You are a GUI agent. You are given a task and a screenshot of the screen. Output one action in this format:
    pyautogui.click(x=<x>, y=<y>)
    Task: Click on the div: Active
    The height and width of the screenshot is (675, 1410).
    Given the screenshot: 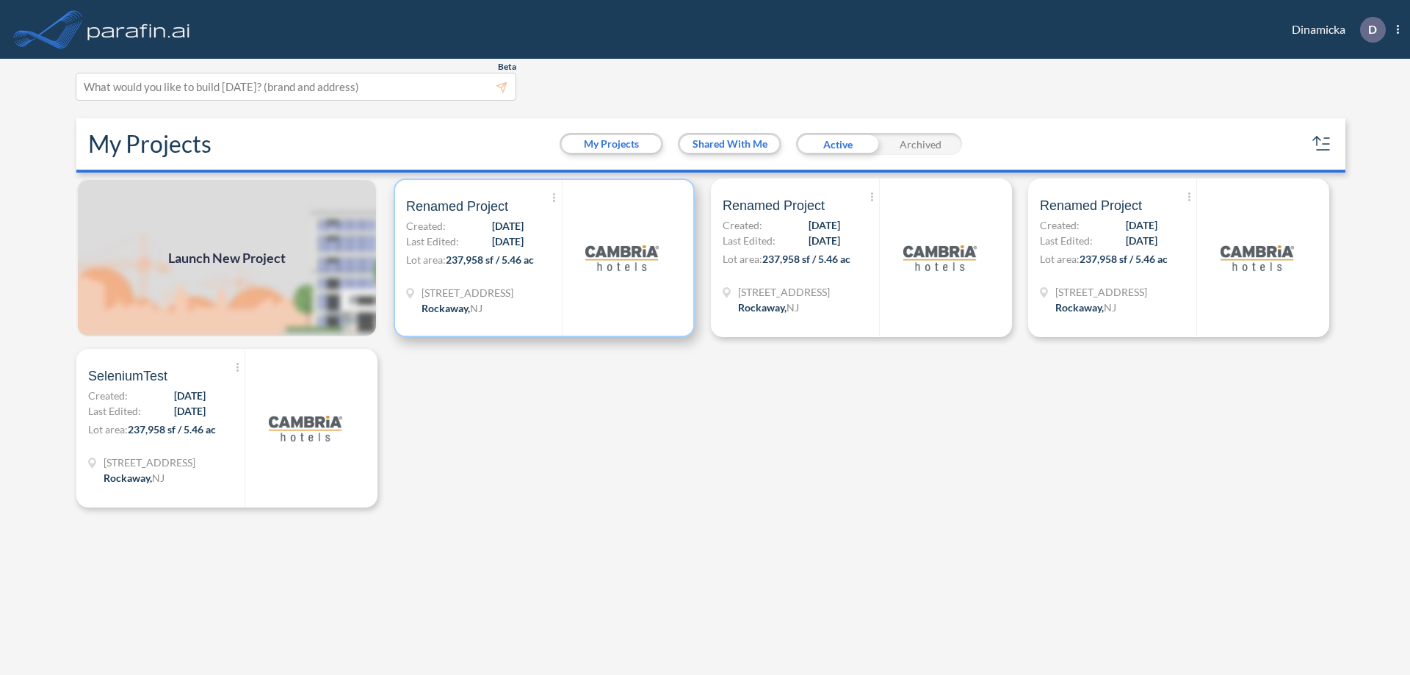 What is the action you would take?
    pyautogui.click(x=837, y=144)
    